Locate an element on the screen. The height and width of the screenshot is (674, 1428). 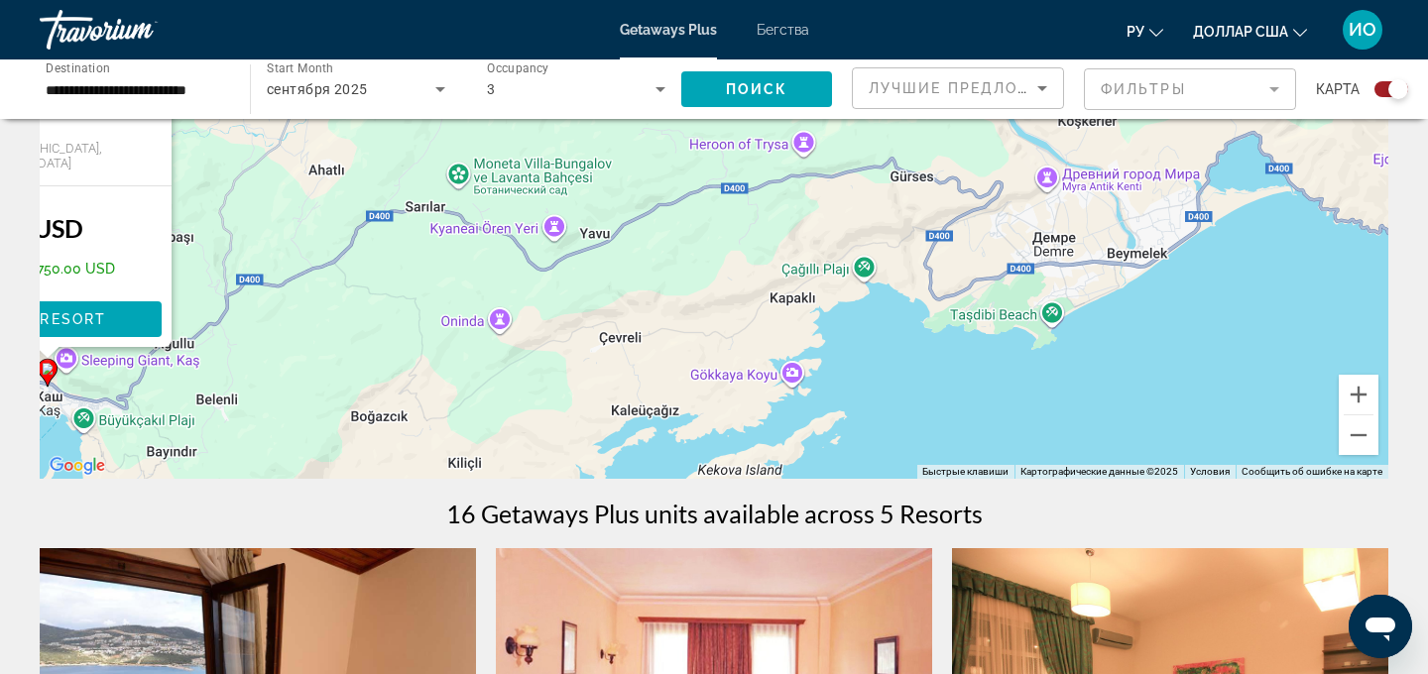
h1: 16 Getaways Plus units available across 5 Resorts is located at coordinates (714, 514).